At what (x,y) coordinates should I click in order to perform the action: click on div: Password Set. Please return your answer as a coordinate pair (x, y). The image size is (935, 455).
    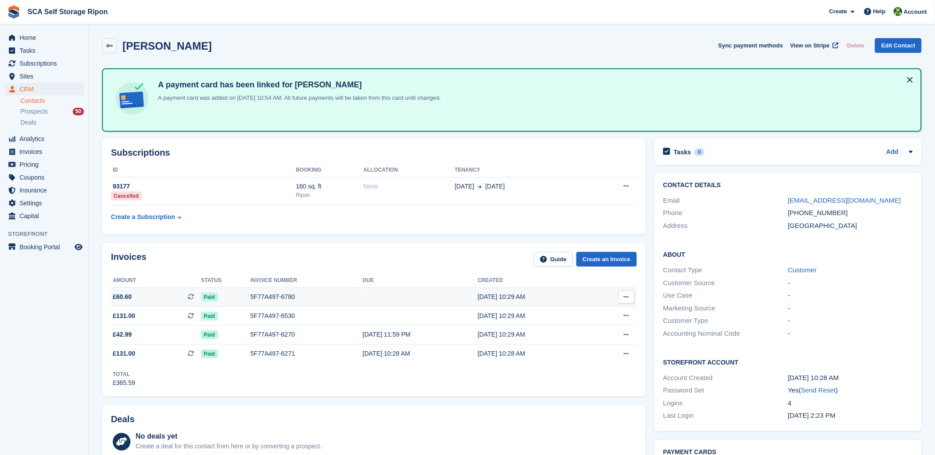
    Looking at the image, I should click on (726, 391).